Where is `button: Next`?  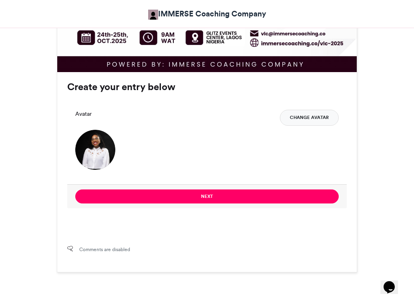
button: Next is located at coordinates (207, 196).